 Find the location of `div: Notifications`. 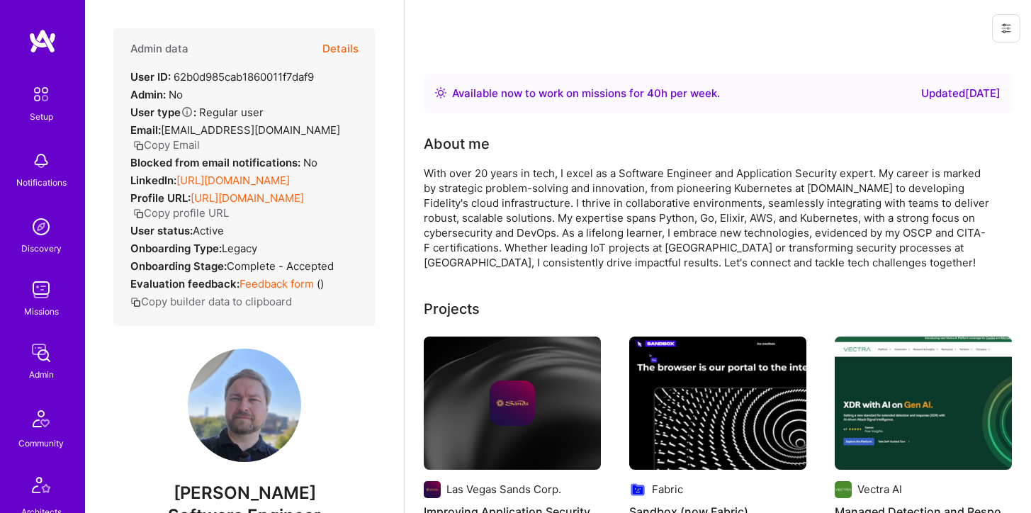

div: Notifications is located at coordinates (41, 182).